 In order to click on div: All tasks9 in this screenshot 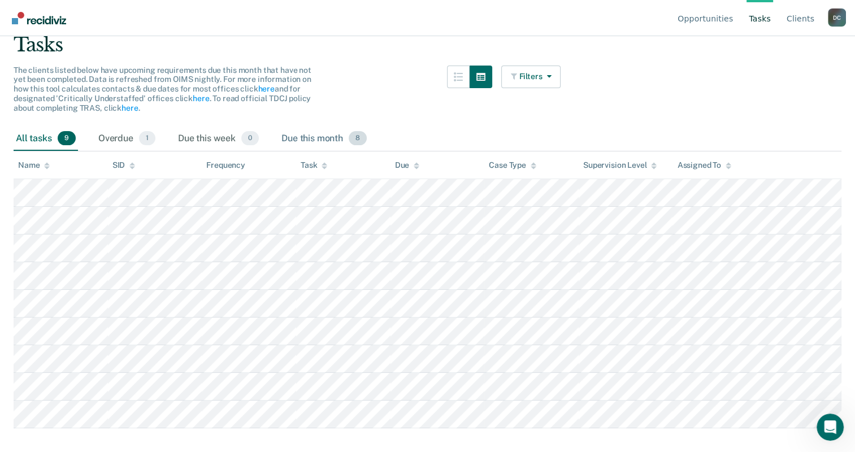, I will do `click(46, 139)`.